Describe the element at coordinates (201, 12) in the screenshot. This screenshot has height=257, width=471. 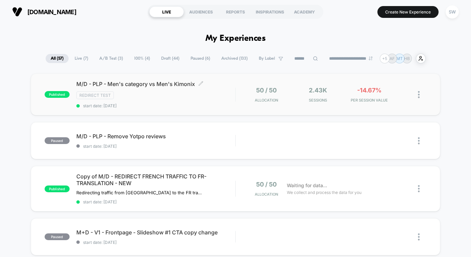
I see `div: AUDIENCES` at that location.